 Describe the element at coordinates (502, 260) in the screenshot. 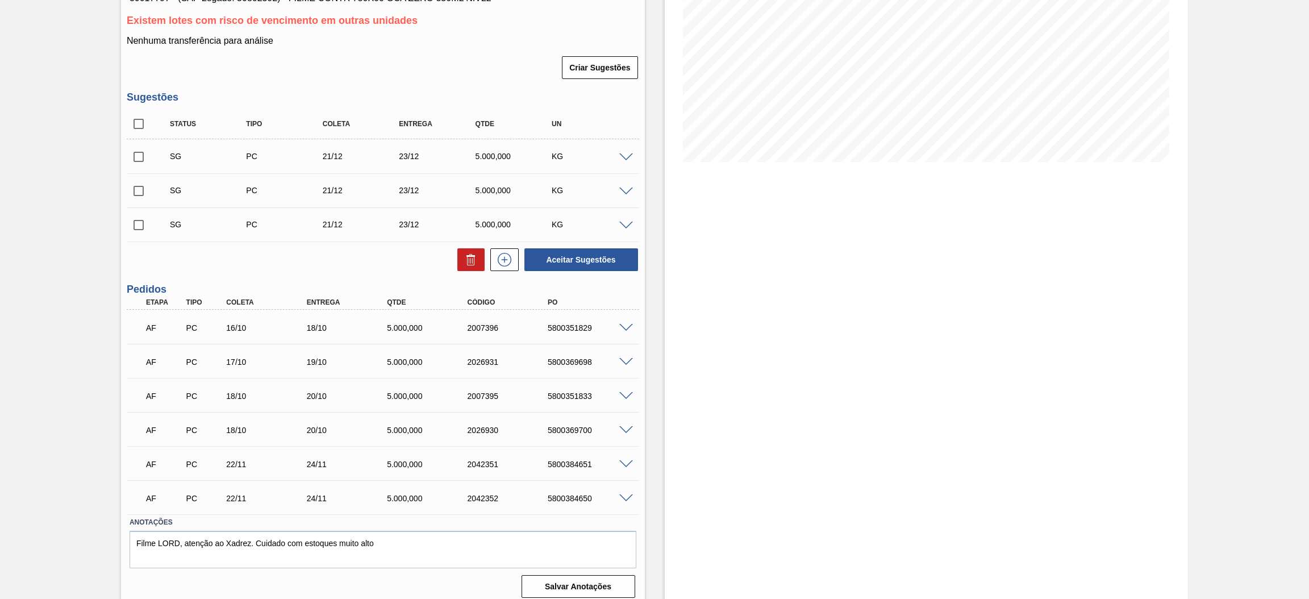

I see `div: Nova sugestão` at that location.